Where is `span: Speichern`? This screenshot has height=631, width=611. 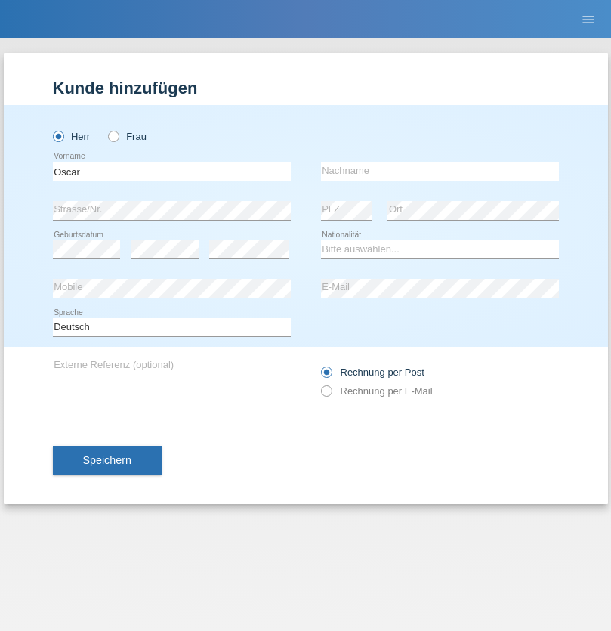
span: Speichern is located at coordinates (107, 460).